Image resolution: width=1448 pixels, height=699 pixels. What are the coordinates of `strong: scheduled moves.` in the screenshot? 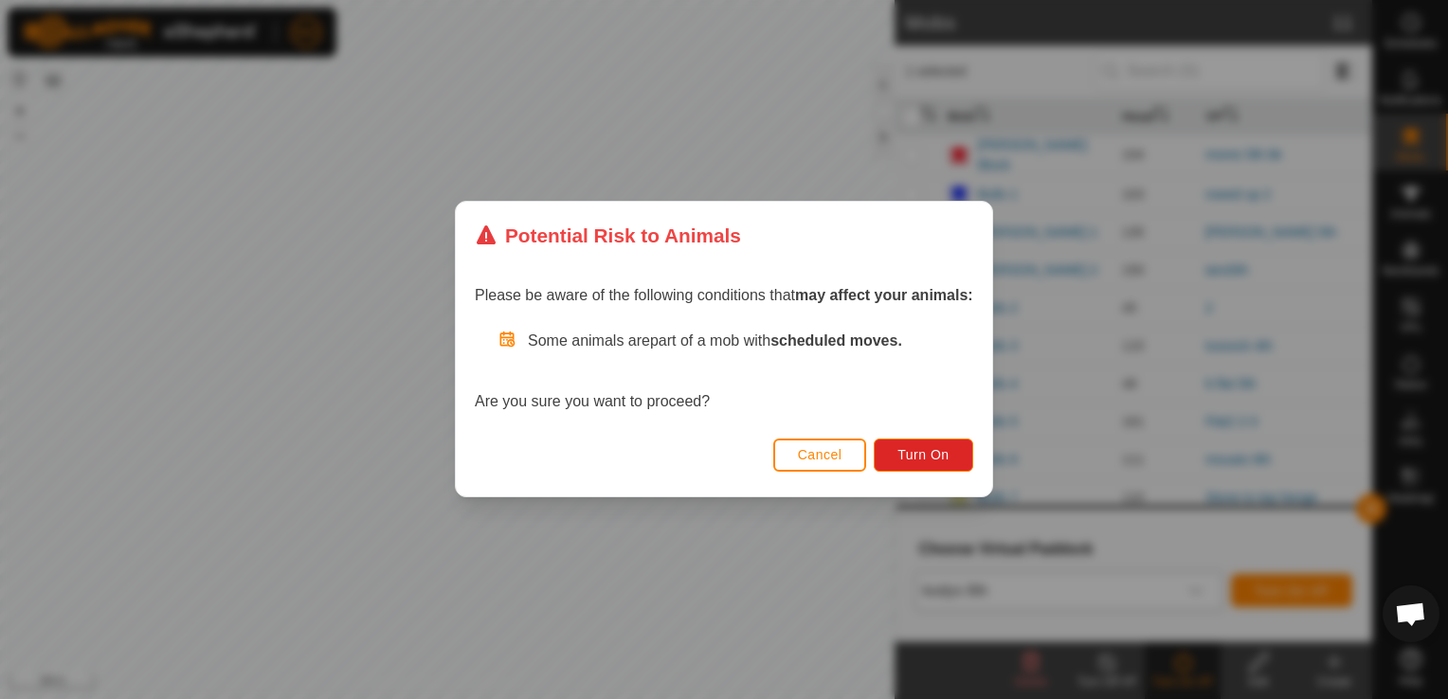 It's located at (836, 341).